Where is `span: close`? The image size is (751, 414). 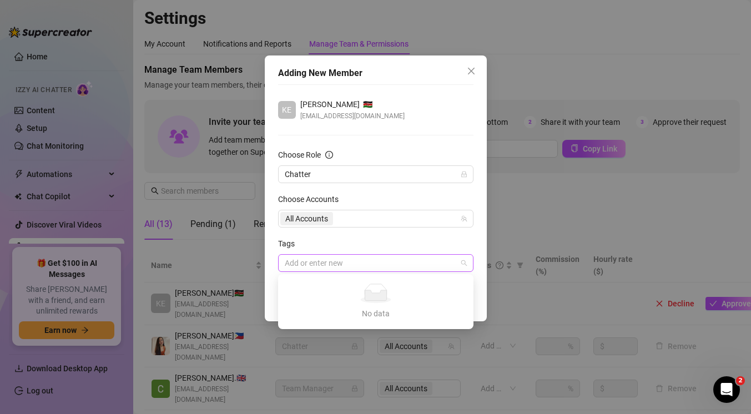
span: close is located at coordinates (471, 71).